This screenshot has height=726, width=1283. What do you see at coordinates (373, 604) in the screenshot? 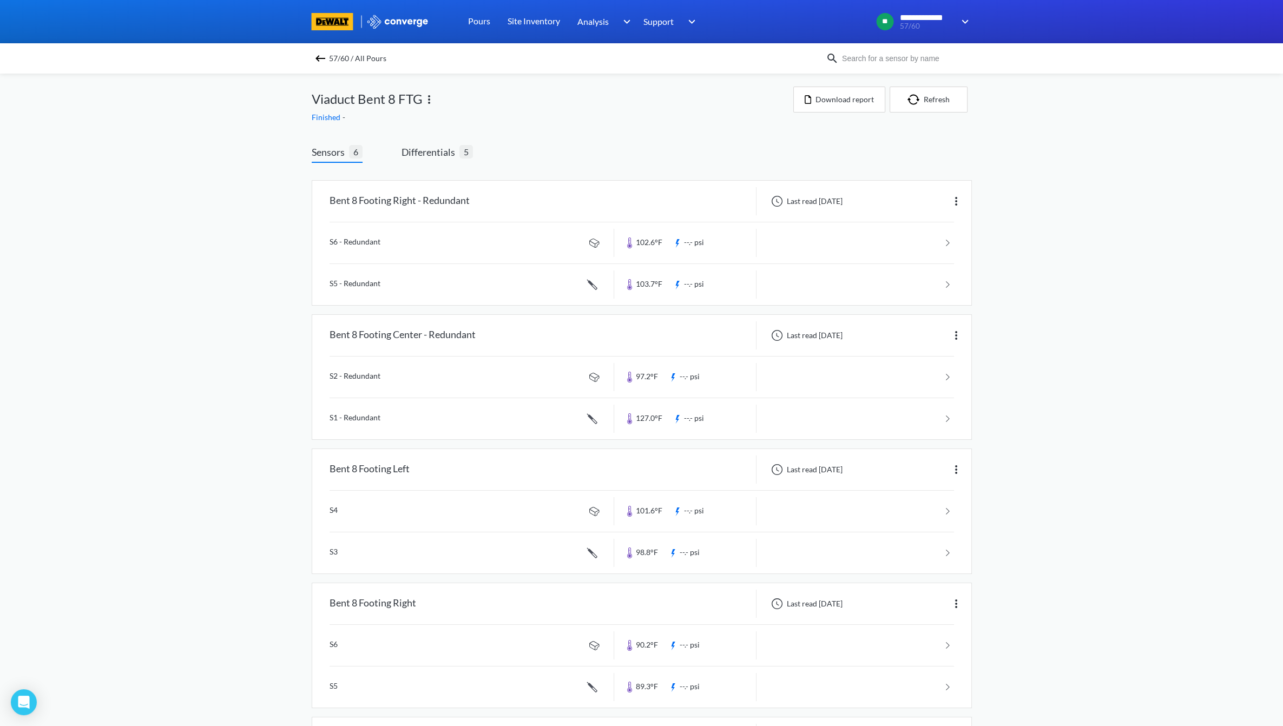
I see `div: Bent 8 Footing Right` at bounding box center [373, 604].